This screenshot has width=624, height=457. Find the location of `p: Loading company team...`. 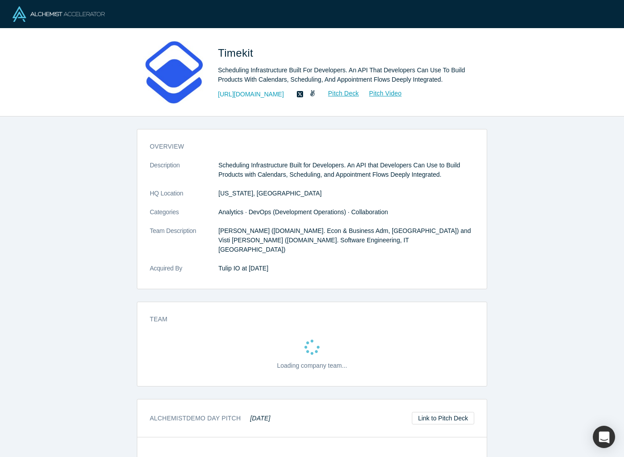

p: Loading company team... is located at coordinates (312, 365).